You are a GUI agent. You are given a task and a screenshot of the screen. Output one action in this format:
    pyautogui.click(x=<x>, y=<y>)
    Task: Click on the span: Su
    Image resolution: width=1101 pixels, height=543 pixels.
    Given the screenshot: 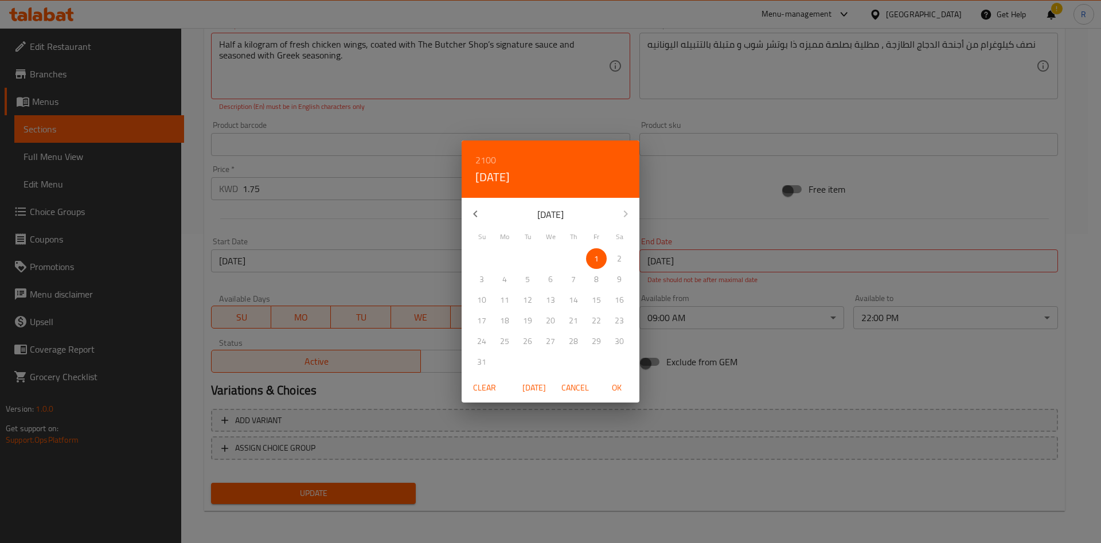 What is the action you would take?
    pyautogui.click(x=482, y=237)
    